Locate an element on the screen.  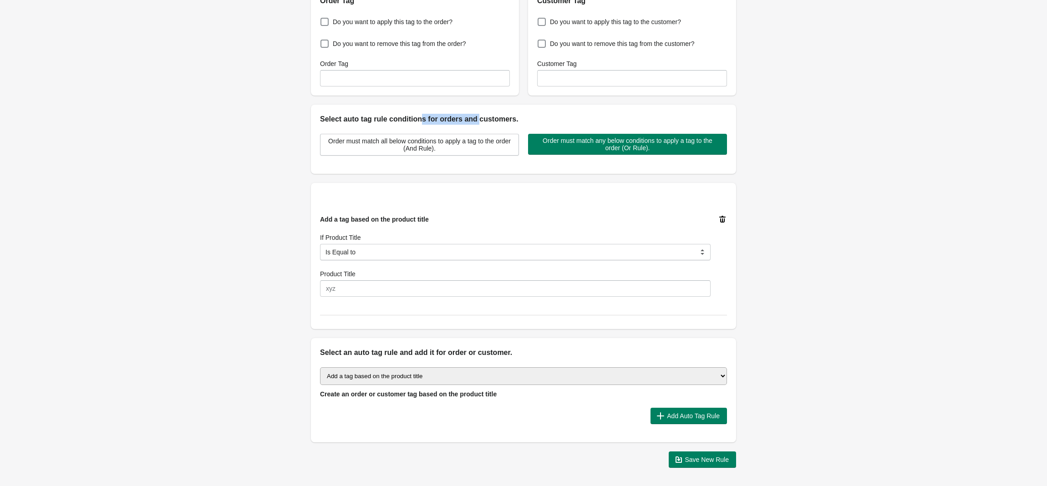
span: Do you want to remove this tag from the order? is located at coordinates (399, 44).